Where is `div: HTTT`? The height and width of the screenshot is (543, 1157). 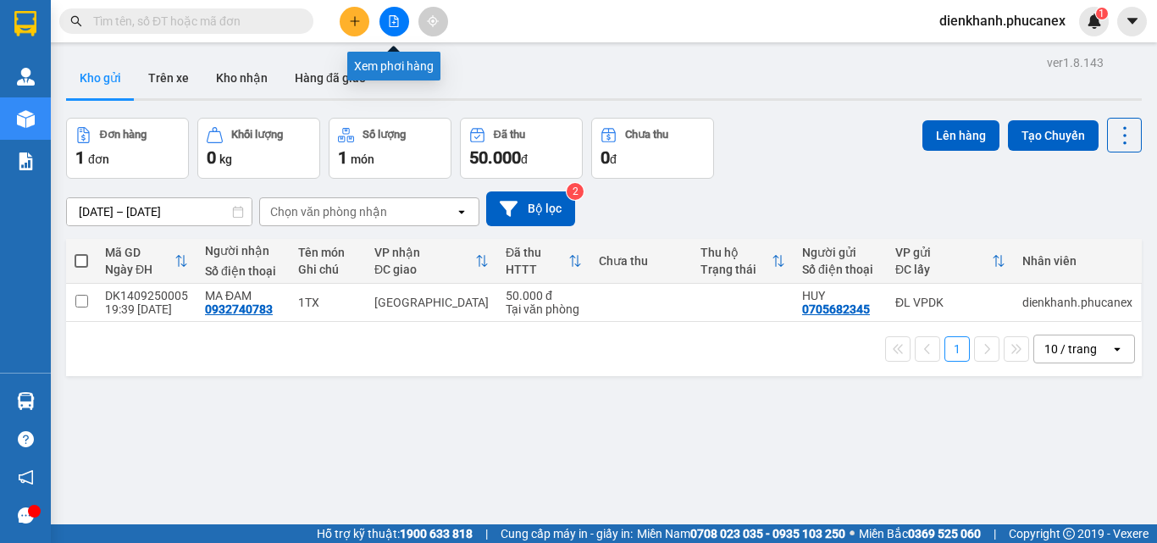 div: HTTT is located at coordinates (537, 269).